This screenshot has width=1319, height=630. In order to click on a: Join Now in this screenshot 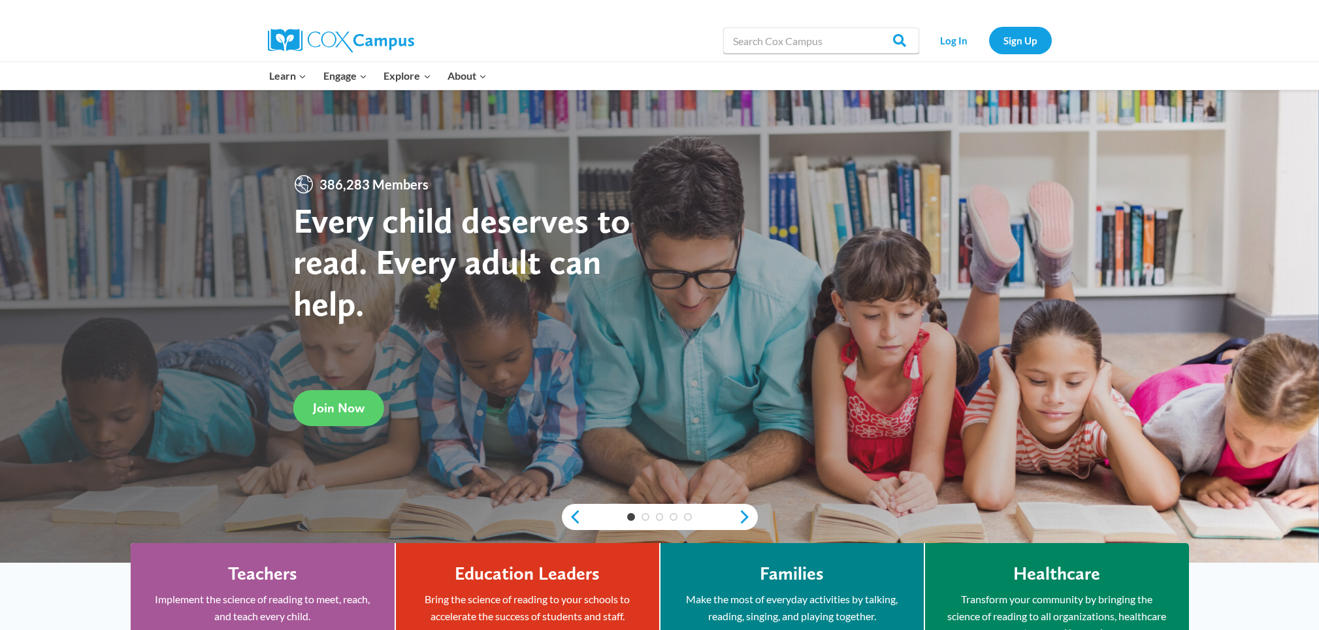, I will do `click(338, 408)`.